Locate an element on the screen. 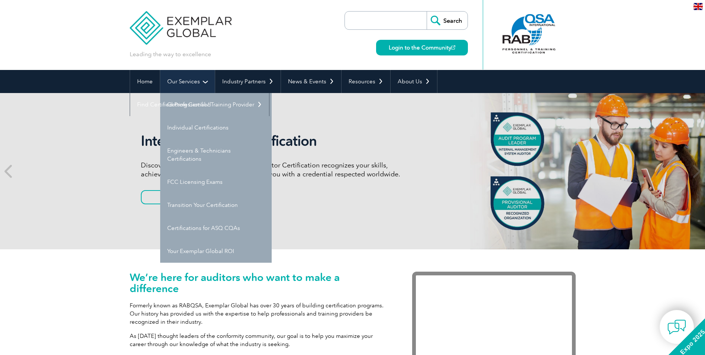 The height and width of the screenshot is (355, 705). a: Find Certified Professional / Training Provider is located at coordinates (200, 104).